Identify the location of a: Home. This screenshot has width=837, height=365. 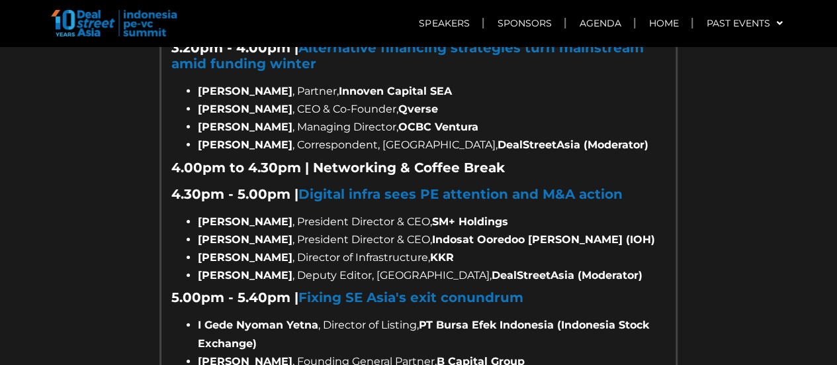
(663, 23).